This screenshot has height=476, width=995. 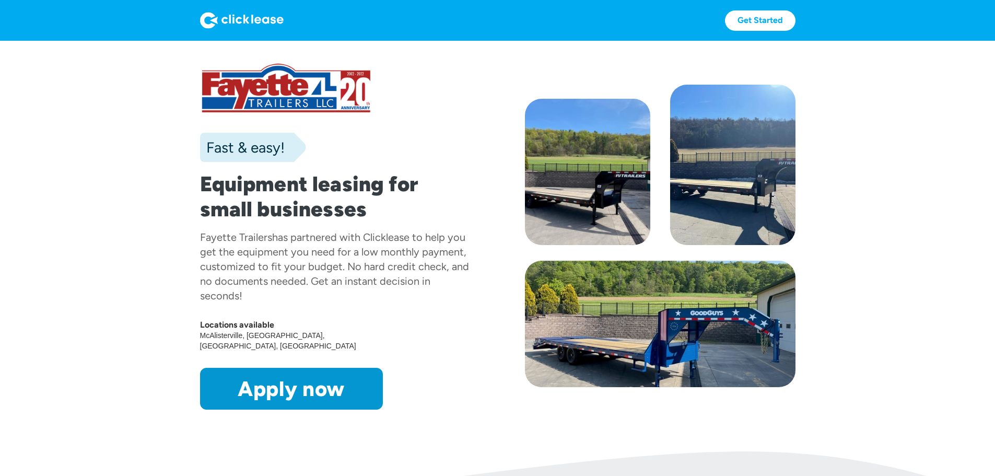 What do you see at coordinates (242, 147) in the screenshot?
I see `div: Fast & easy!` at bounding box center [242, 147].